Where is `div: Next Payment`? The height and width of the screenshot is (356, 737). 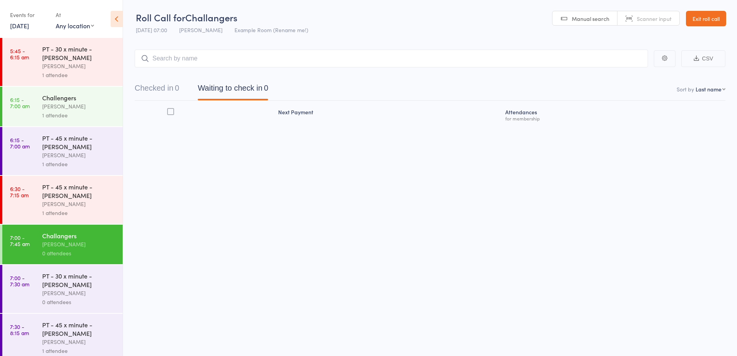 div: Next Payment is located at coordinates (389, 114).